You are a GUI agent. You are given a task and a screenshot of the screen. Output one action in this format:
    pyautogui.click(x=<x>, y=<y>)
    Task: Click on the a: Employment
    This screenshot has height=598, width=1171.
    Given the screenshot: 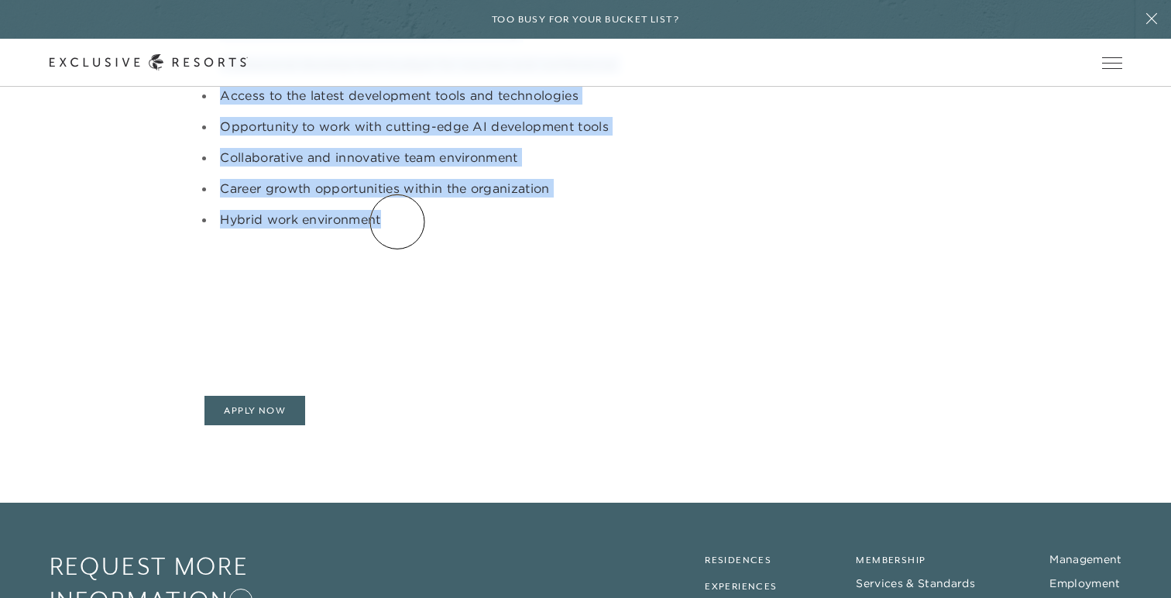 What is the action you would take?
    pyautogui.click(x=1084, y=583)
    